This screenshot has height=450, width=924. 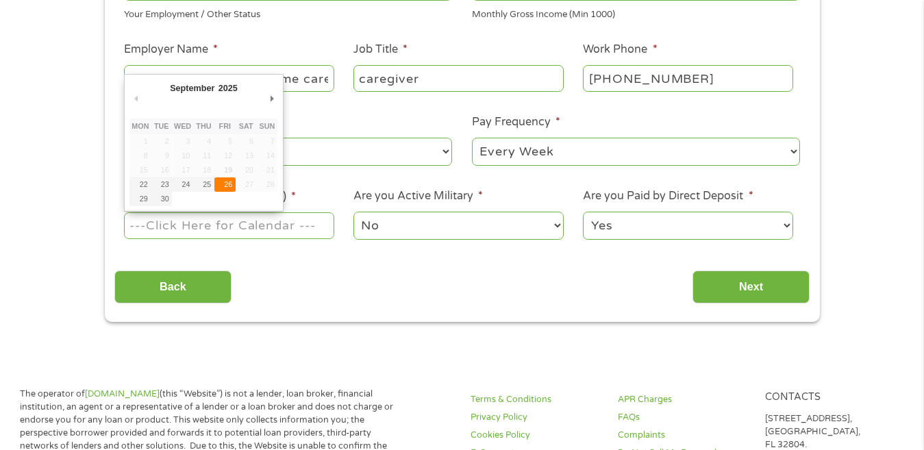 What do you see at coordinates (203, 126) in the screenshot?
I see `abbr: Thursday` at bounding box center [203, 126].